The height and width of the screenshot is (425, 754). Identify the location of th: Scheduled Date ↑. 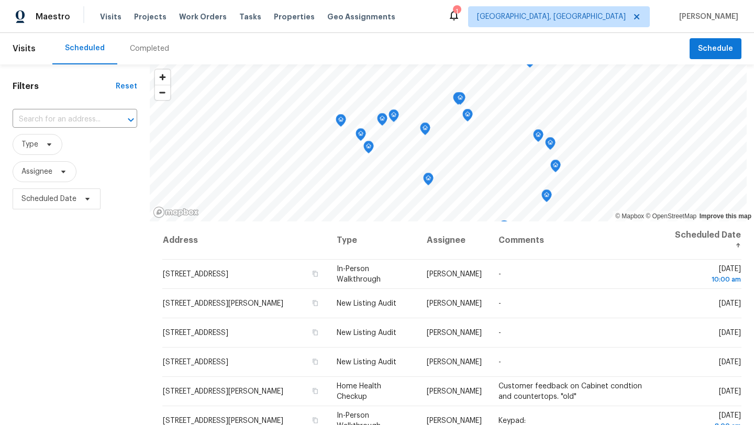
(702, 240).